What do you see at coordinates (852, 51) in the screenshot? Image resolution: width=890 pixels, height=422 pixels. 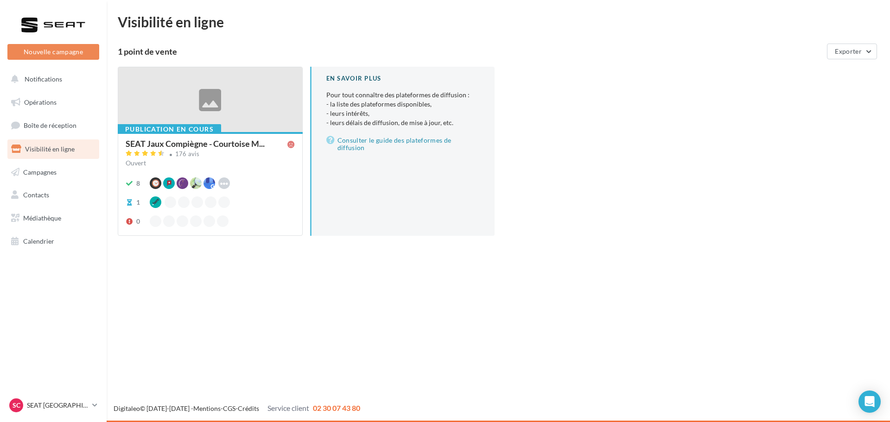 I see `button: Exporter` at bounding box center [852, 51].